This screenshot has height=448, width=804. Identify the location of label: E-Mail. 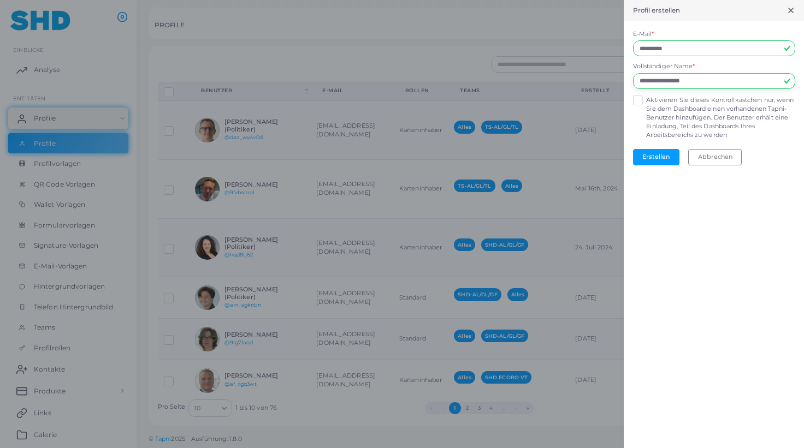
(643, 34).